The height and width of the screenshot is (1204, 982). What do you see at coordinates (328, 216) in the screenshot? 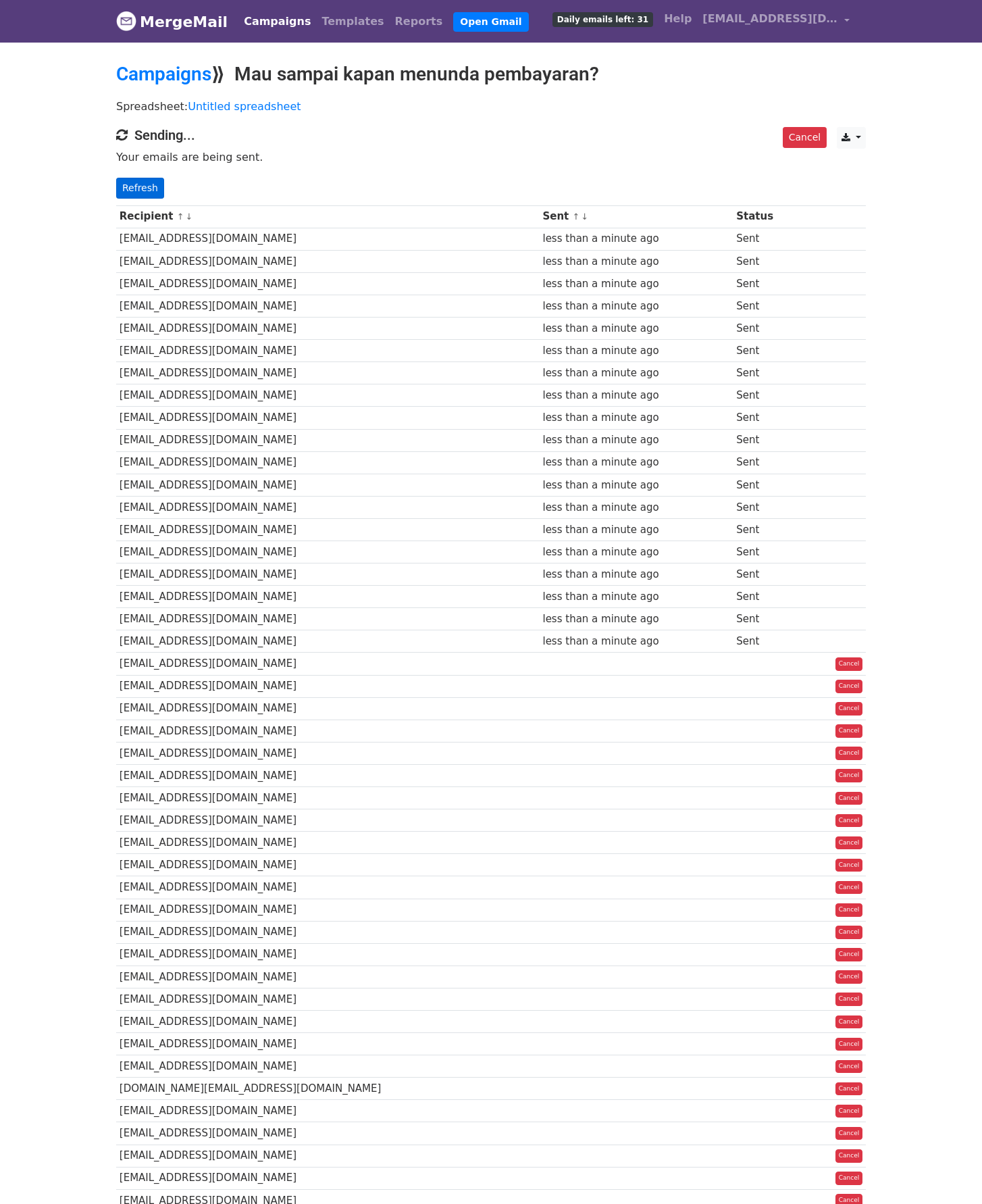
I see `th: Recipient` at bounding box center [328, 216].